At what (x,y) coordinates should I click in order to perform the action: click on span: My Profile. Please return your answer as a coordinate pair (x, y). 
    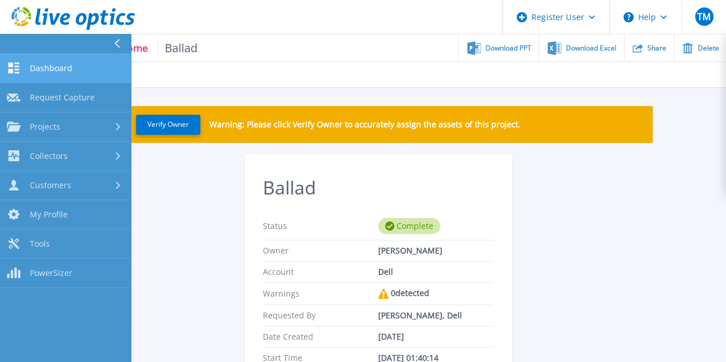
    Looking at the image, I should click on (49, 215).